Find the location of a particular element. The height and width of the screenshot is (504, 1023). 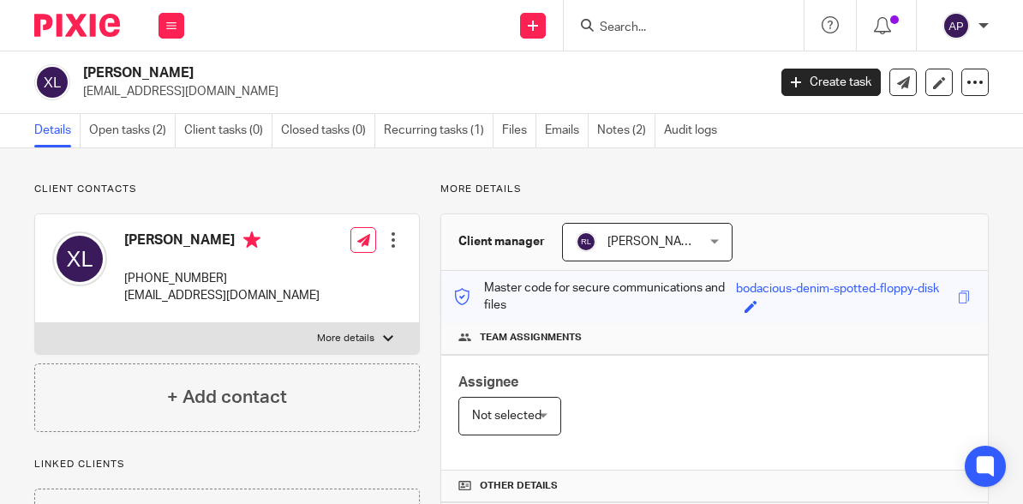

p: Master code for secure communications and files is located at coordinates (595, 296).